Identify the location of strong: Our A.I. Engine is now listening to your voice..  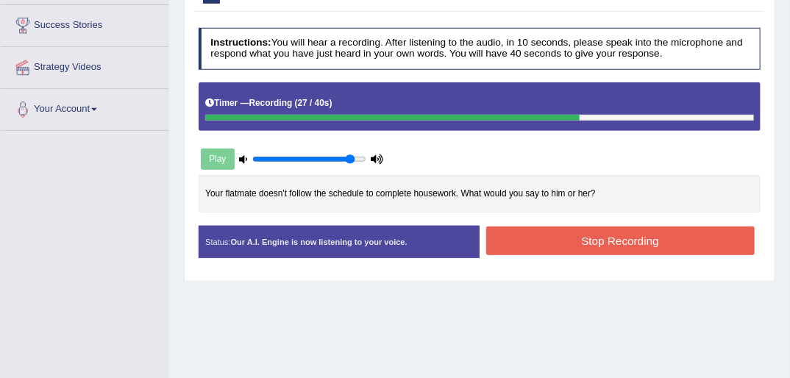
(319, 242).